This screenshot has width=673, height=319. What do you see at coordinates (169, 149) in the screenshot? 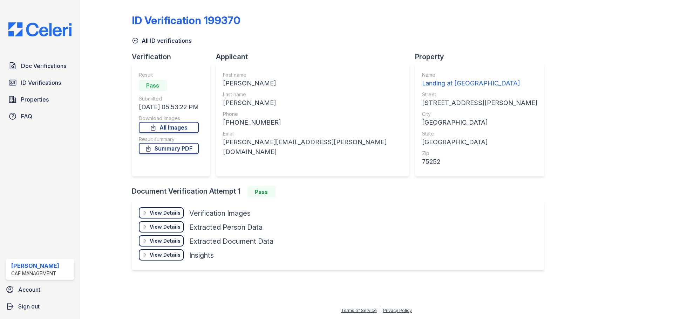
I see `a: Summary PDF` at bounding box center [169, 149].